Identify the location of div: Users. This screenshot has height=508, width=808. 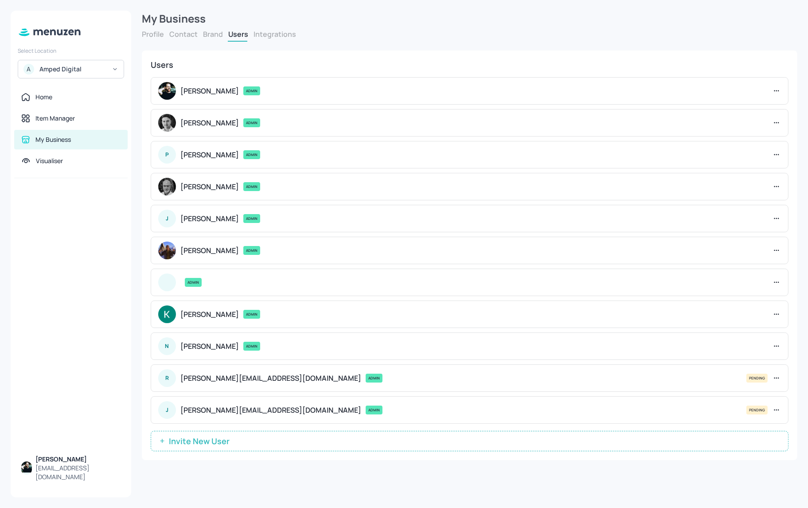
(469, 65).